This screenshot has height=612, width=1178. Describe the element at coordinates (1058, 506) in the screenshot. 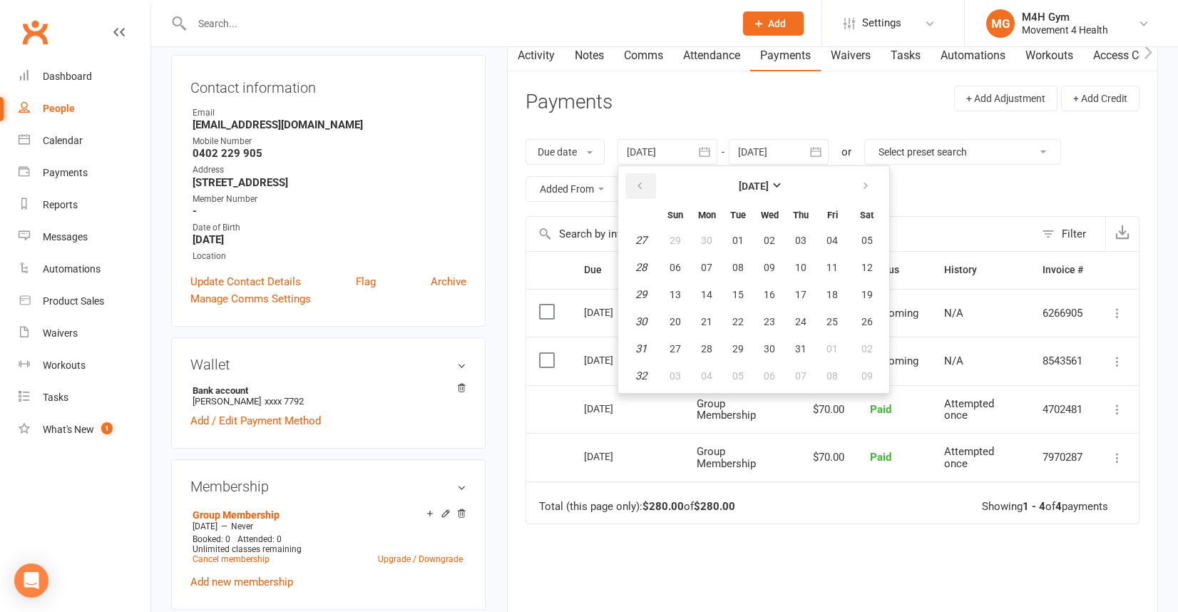

I see `strong: 4` at that location.